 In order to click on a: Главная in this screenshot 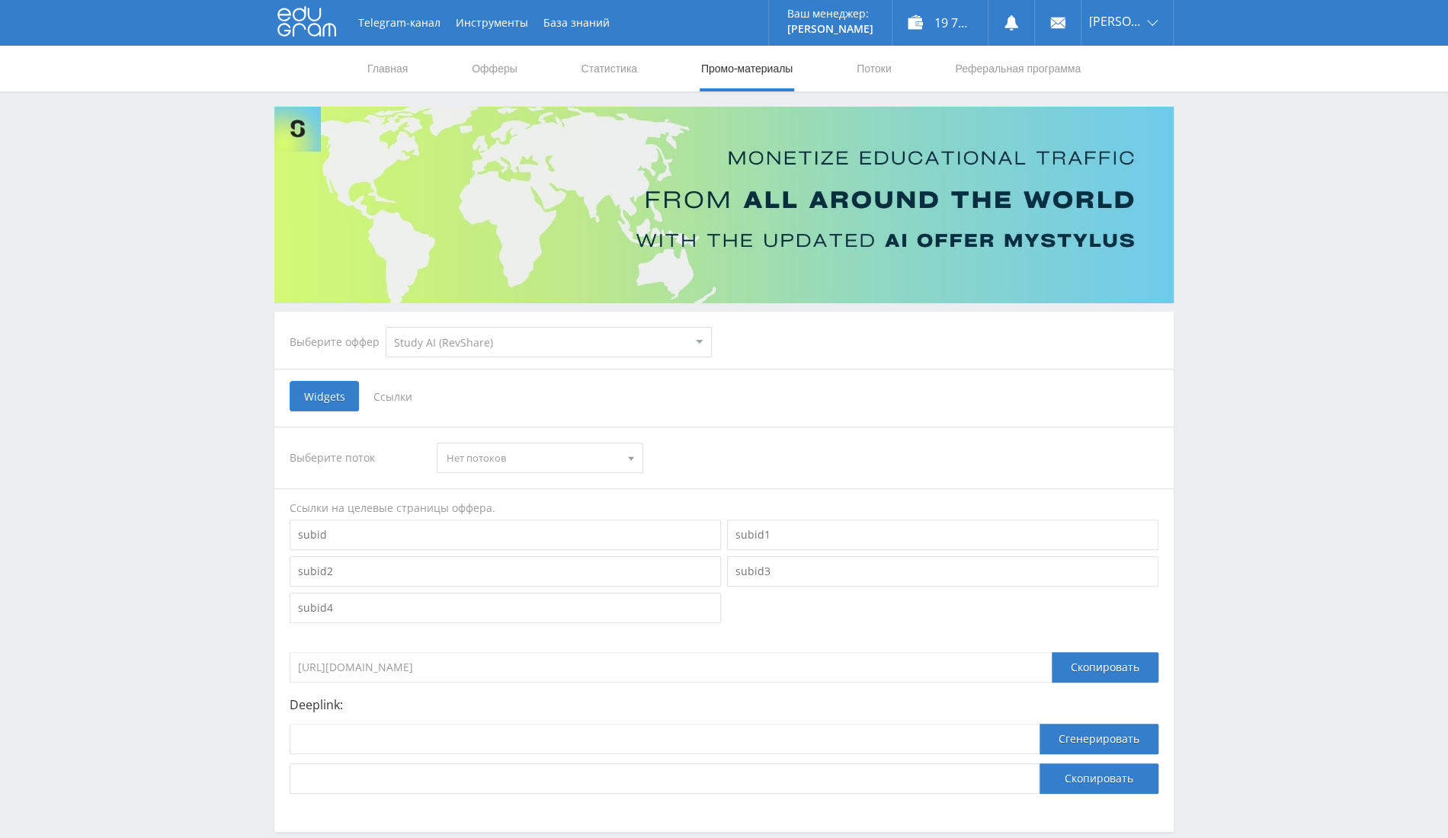, I will do `click(387, 69)`.